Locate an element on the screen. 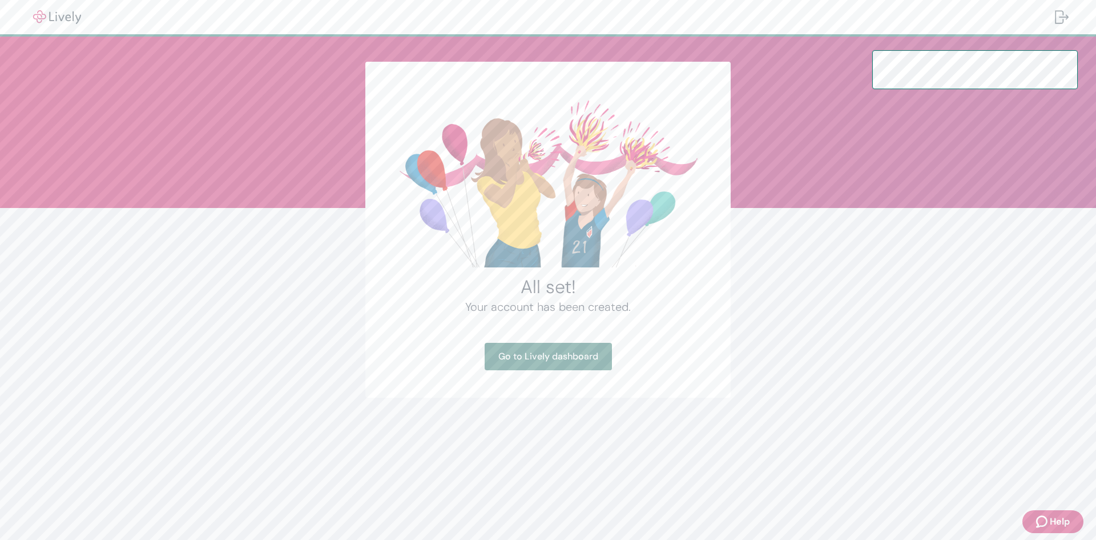 The width and height of the screenshot is (1096, 540). a: Go to Lively dashboard is located at coordinates (548, 356).